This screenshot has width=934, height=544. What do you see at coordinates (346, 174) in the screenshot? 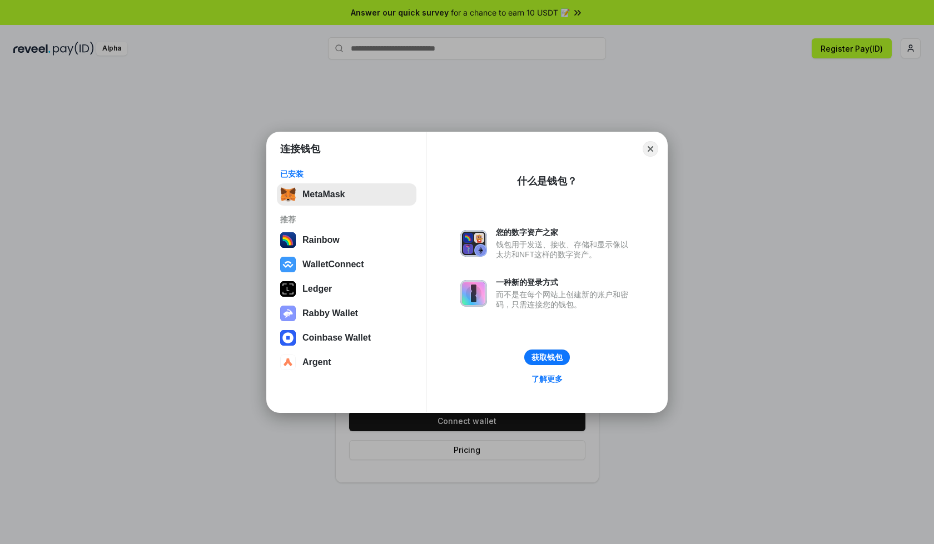
I see `div: 已安装` at bounding box center [346, 174].